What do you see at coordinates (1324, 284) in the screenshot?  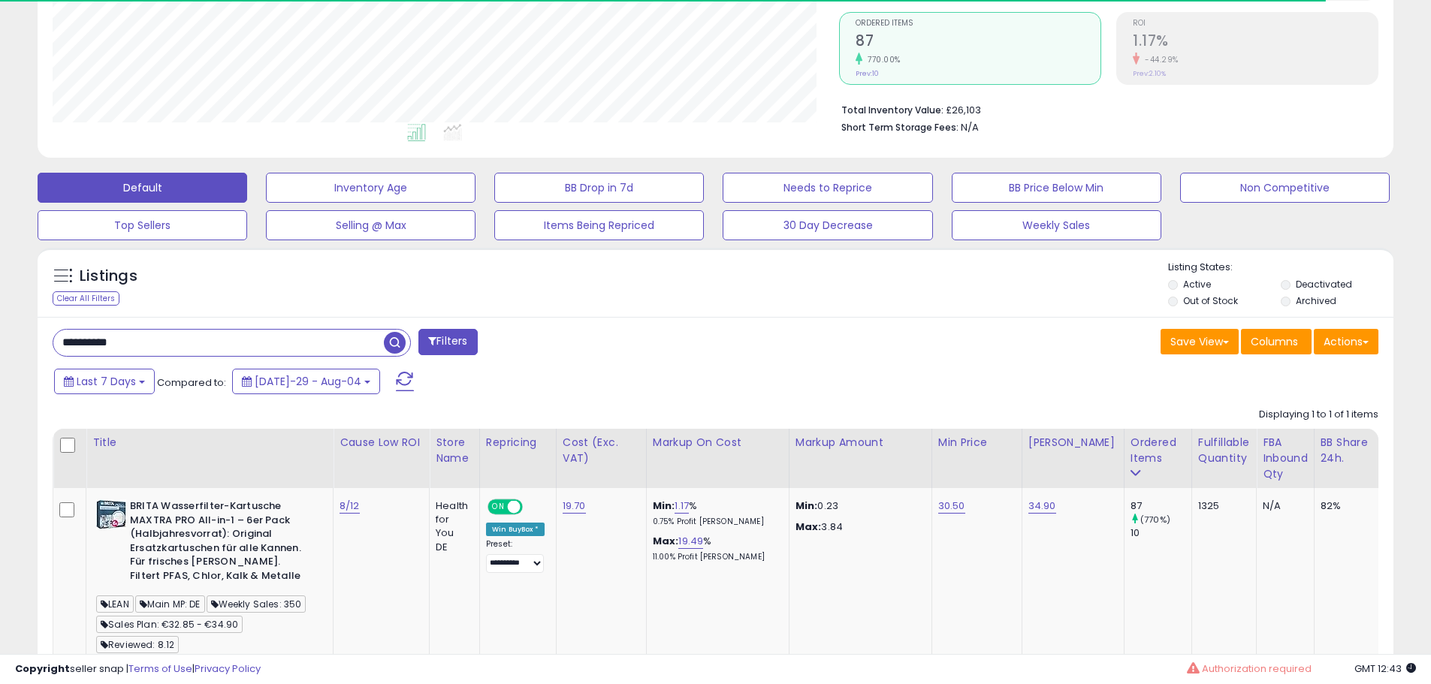 I see `label: Deactivated` at bounding box center [1324, 284].